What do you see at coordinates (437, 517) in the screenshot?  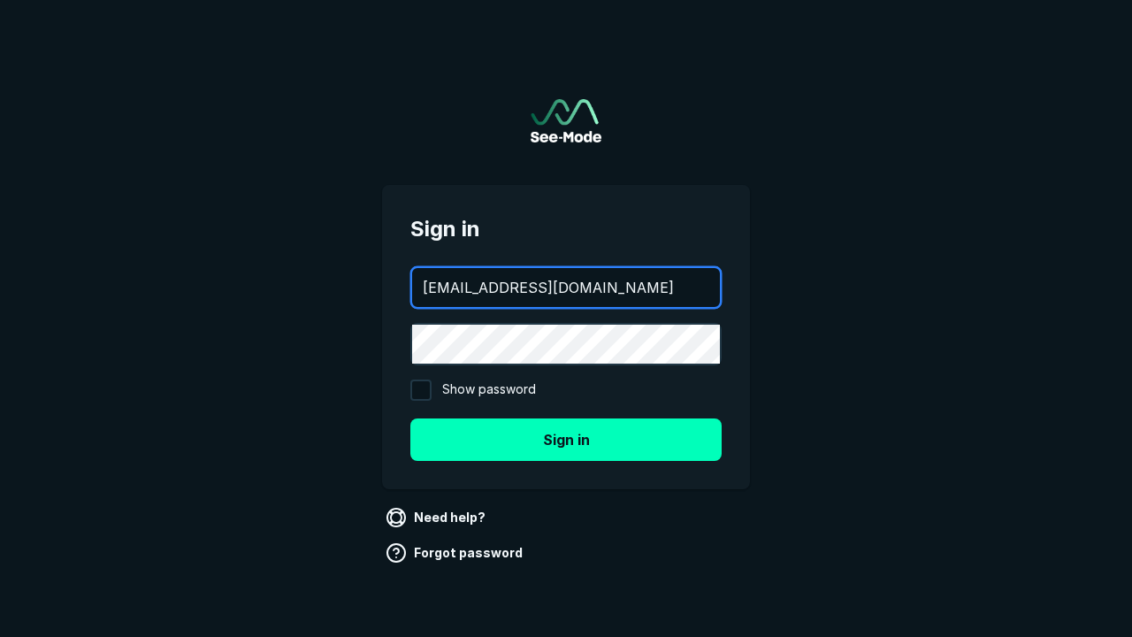 I see `a: Need help?` at bounding box center [437, 517].